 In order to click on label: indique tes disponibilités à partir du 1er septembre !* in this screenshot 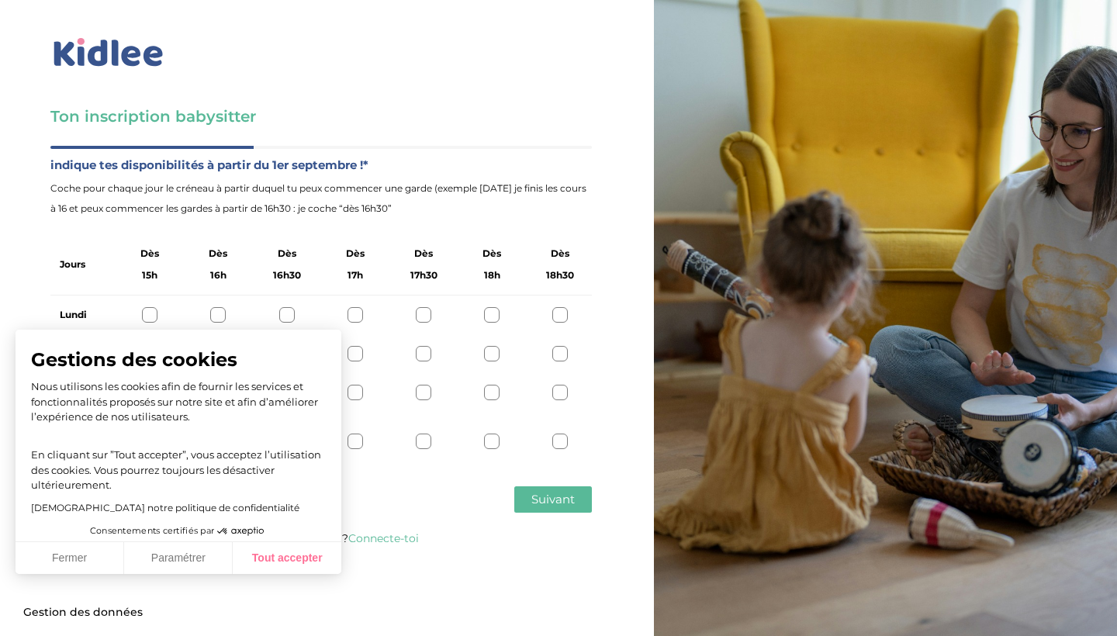, I will do `click(321, 165)`.